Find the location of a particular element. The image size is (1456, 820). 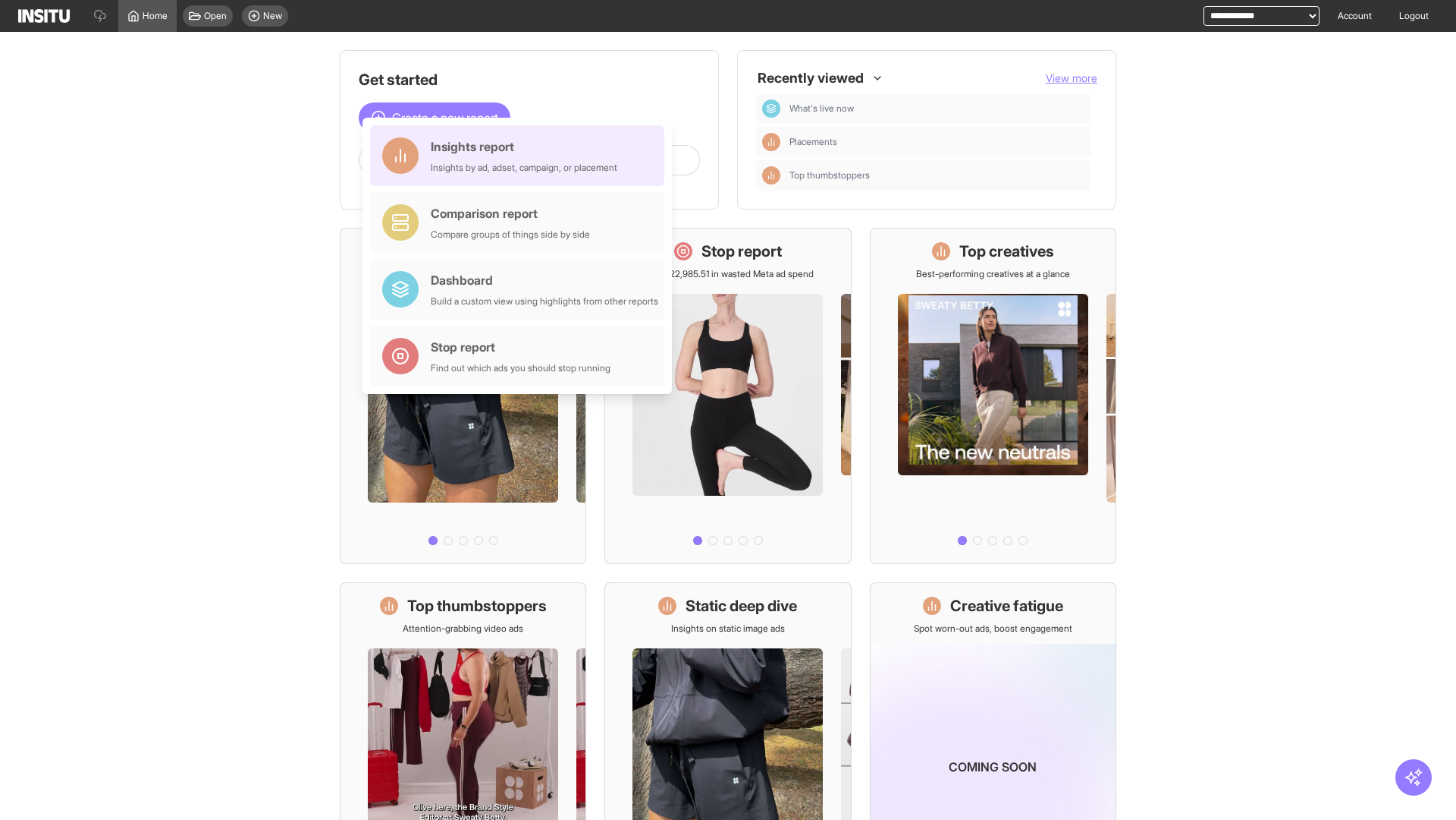

span: View more is located at coordinates (1072, 78).